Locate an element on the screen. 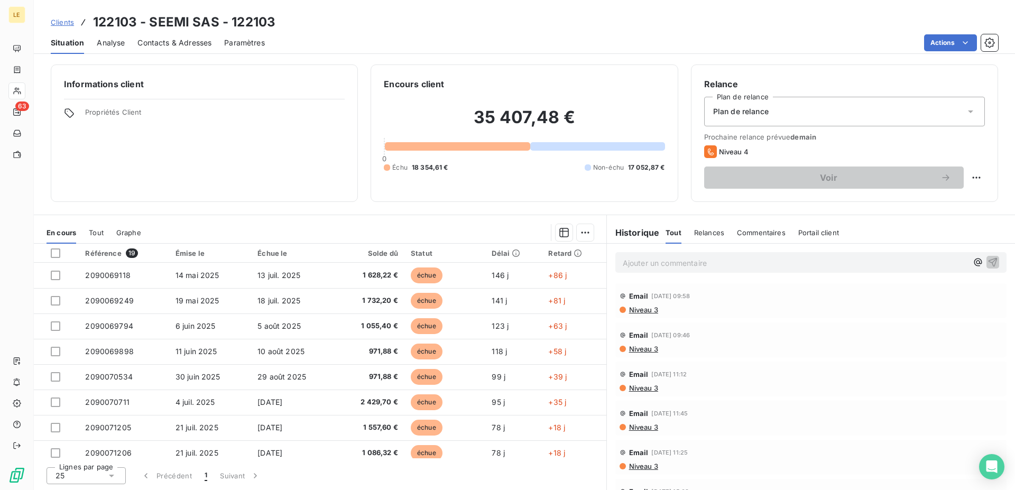 The image size is (1015, 490). img: Logo LeanPay is located at coordinates (17, 475).